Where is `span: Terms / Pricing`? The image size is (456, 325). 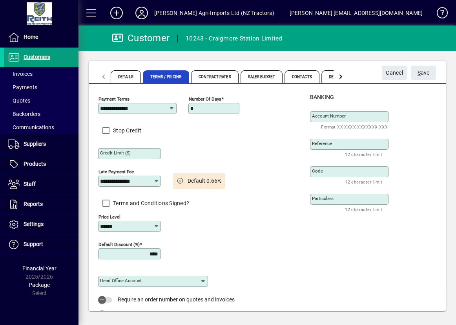
span: Terms / Pricing is located at coordinates (166, 77).